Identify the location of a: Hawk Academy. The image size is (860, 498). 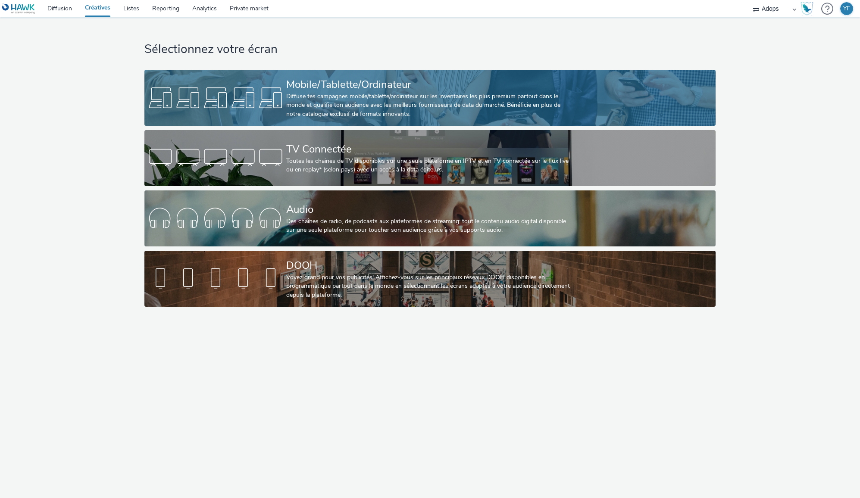
(809, 9).